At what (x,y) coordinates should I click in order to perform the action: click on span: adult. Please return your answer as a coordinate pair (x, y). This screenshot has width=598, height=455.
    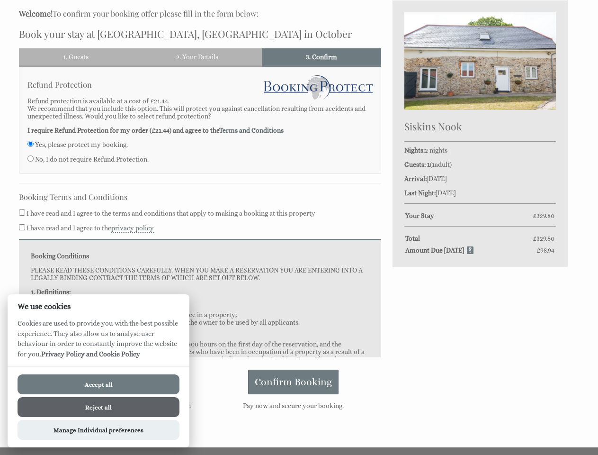
    Looking at the image, I should click on (441, 164).